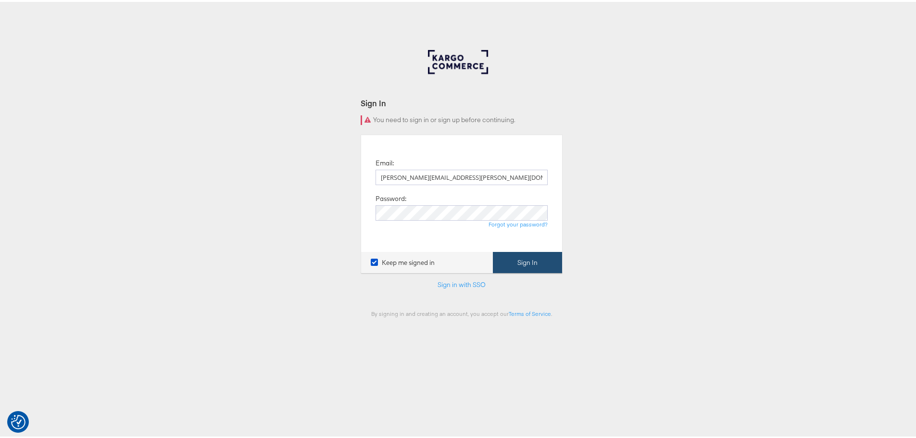 Image resolution: width=916 pixels, height=438 pixels. Describe the element at coordinates (462, 283) in the screenshot. I see `a: Sign in with SSO` at that location.